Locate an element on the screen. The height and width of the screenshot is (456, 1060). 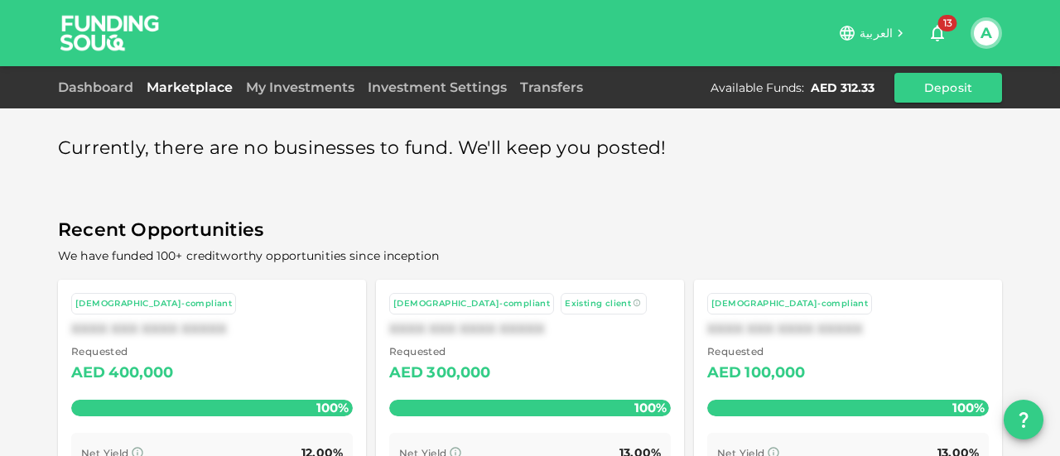
span: Currently, there are no businesses to fund. We'll keep you posted! is located at coordinates (362, 148).